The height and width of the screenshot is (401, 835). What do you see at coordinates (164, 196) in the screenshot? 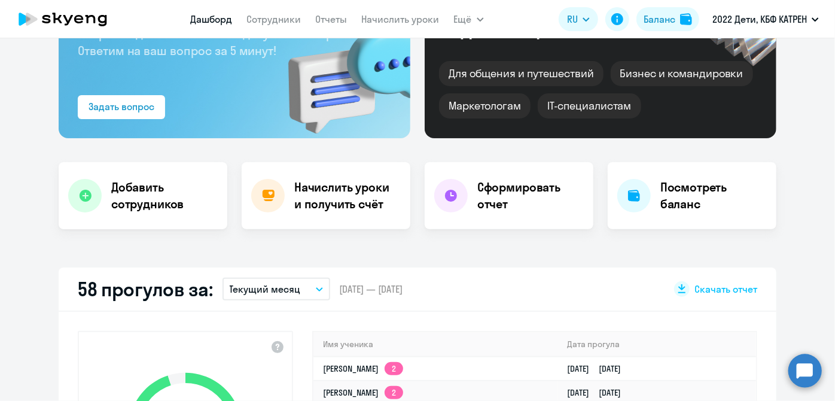
I see `h4: Добавить сотрудников` at bounding box center [164, 196].